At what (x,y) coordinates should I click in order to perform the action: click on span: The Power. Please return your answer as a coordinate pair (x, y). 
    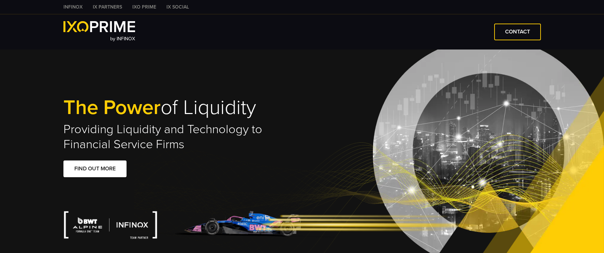
    Looking at the image, I should click on (112, 107).